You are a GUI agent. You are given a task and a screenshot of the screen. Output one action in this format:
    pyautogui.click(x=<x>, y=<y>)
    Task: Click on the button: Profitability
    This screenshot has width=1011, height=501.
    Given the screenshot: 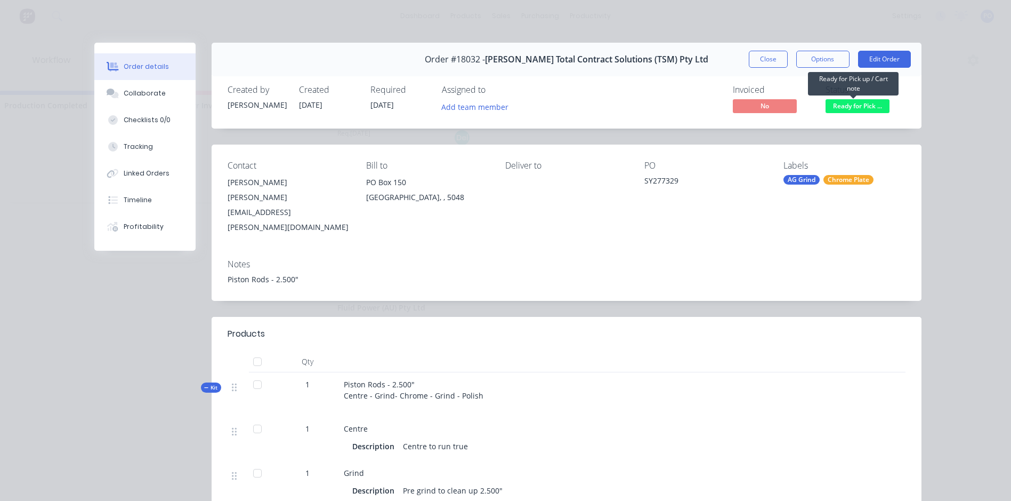 What is the action you would take?
    pyautogui.click(x=145, y=227)
    